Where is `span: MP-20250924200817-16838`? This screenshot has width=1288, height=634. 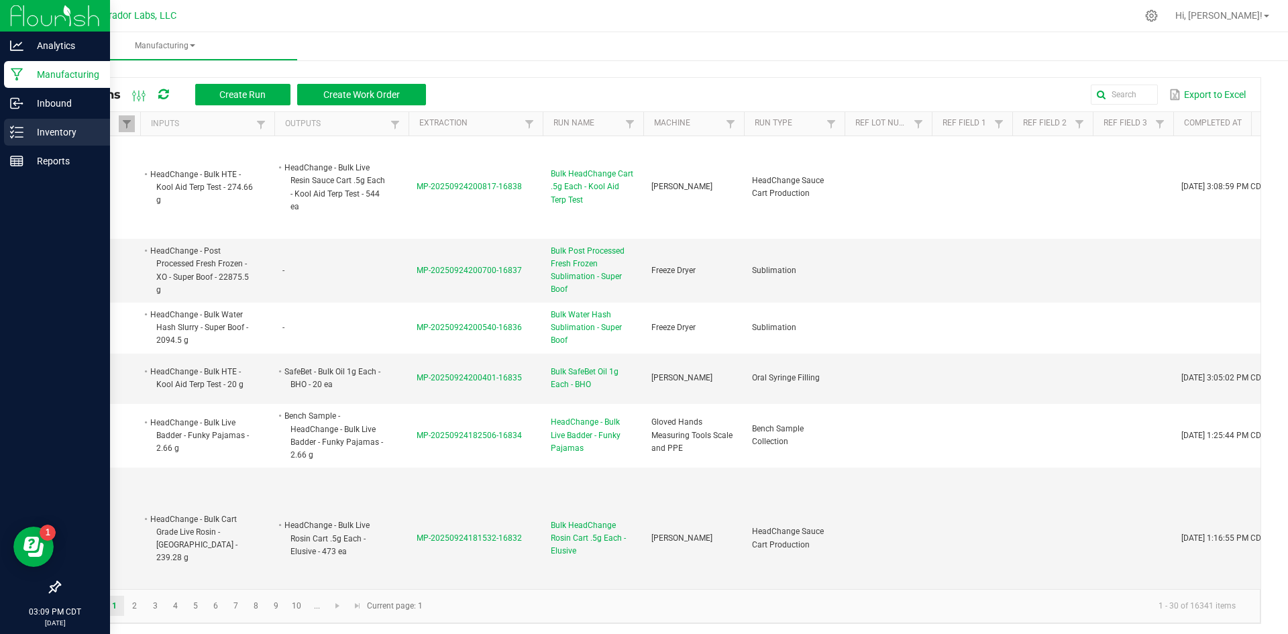
span: MP-20250924200817-16838 is located at coordinates (469, 187).